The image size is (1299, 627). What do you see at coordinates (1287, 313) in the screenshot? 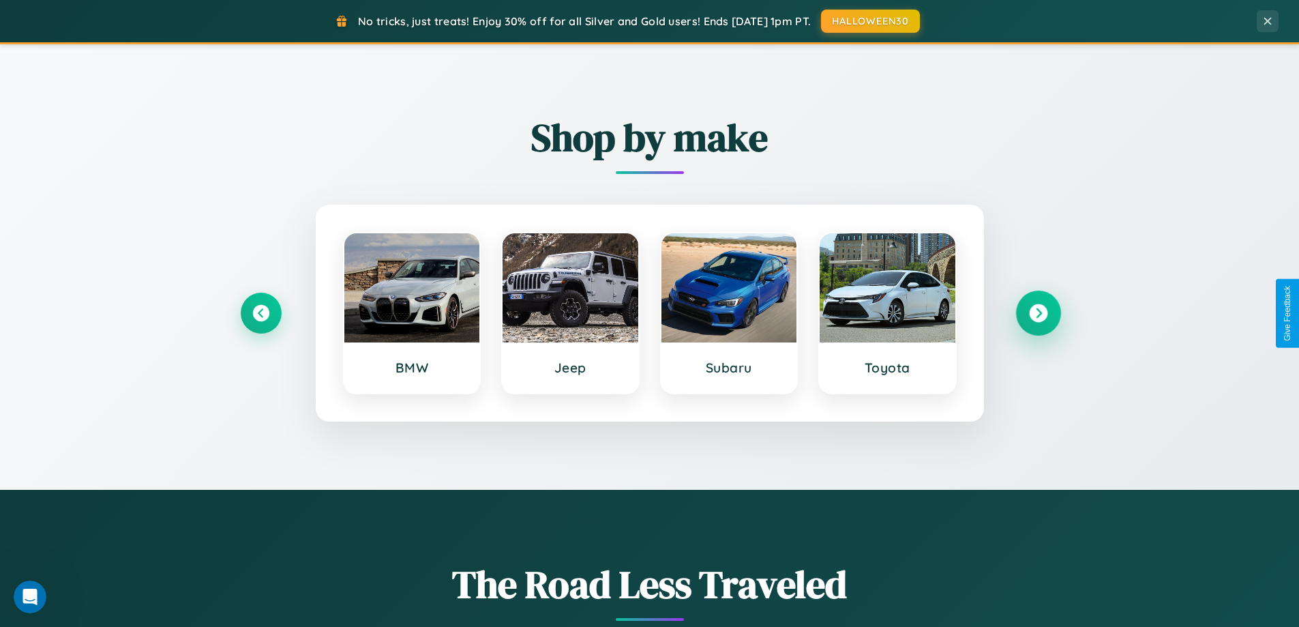
I see `div: Give Feedback` at bounding box center [1287, 313].